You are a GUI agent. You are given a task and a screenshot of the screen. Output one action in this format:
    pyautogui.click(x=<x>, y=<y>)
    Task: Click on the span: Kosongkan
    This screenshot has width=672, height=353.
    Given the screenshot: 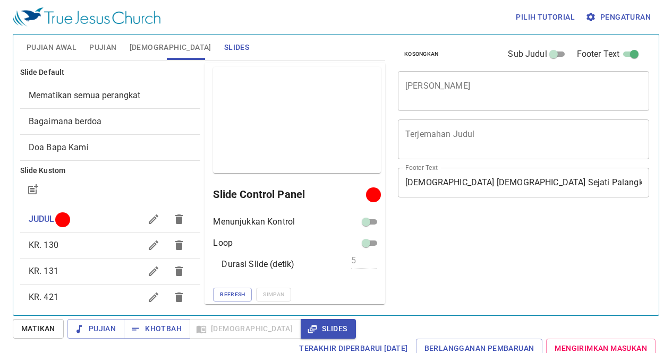 What is the action you would take?
    pyautogui.click(x=421, y=54)
    